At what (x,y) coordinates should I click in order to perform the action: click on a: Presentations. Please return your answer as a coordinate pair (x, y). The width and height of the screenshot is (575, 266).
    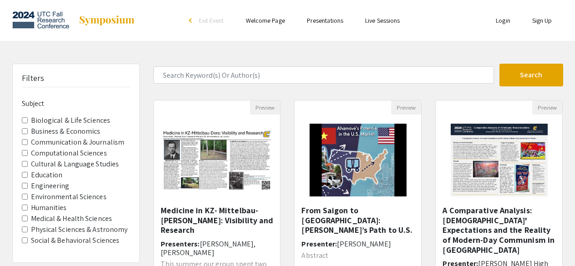
    Looking at the image, I should click on (325, 20).